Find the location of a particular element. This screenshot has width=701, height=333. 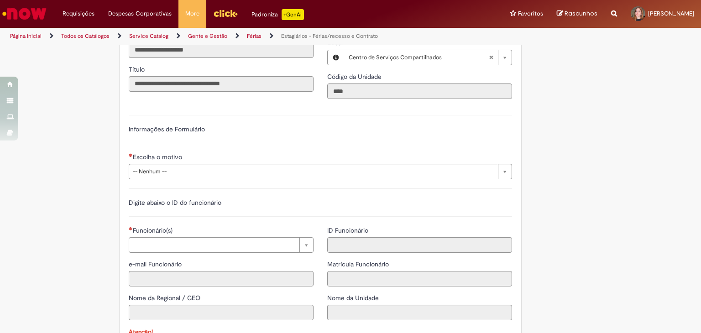

span: Somente leitura - Matrícula Funcionário is located at coordinates (359, 264).